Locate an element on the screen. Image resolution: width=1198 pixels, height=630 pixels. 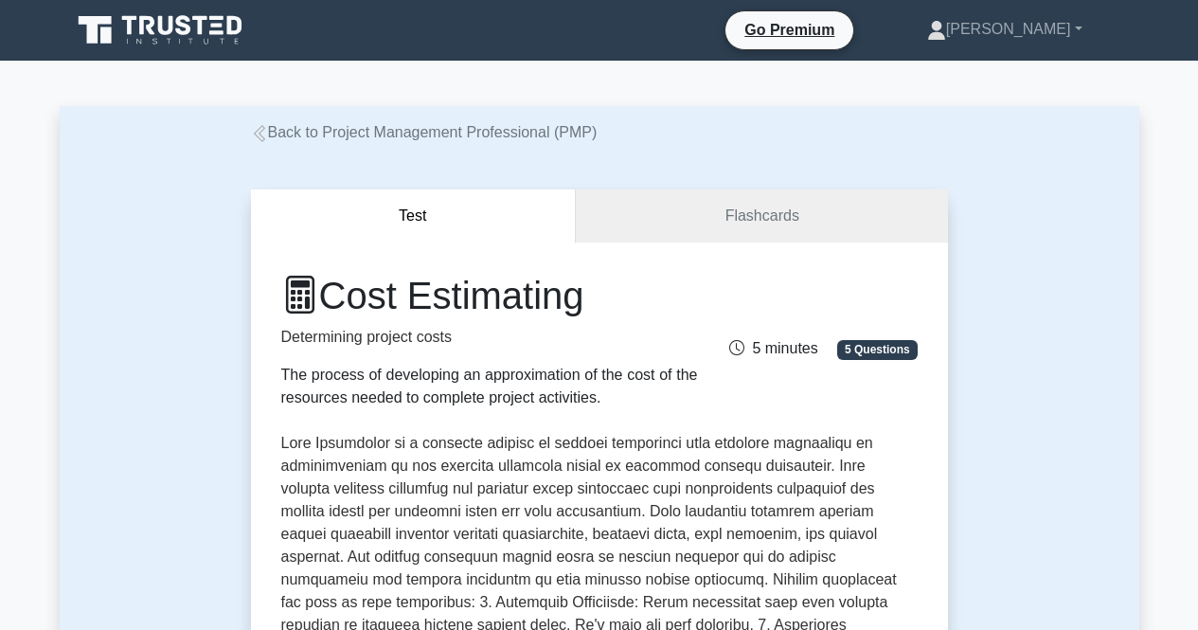
button: Test is located at coordinates (414, 216).